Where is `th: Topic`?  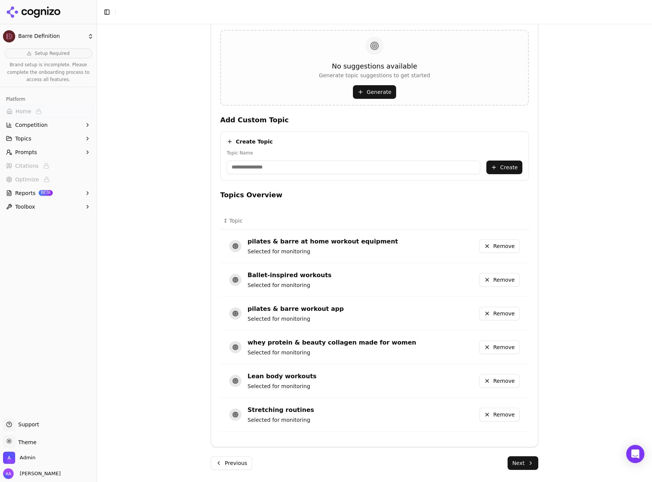 th: Topic is located at coordinates (321, 221).